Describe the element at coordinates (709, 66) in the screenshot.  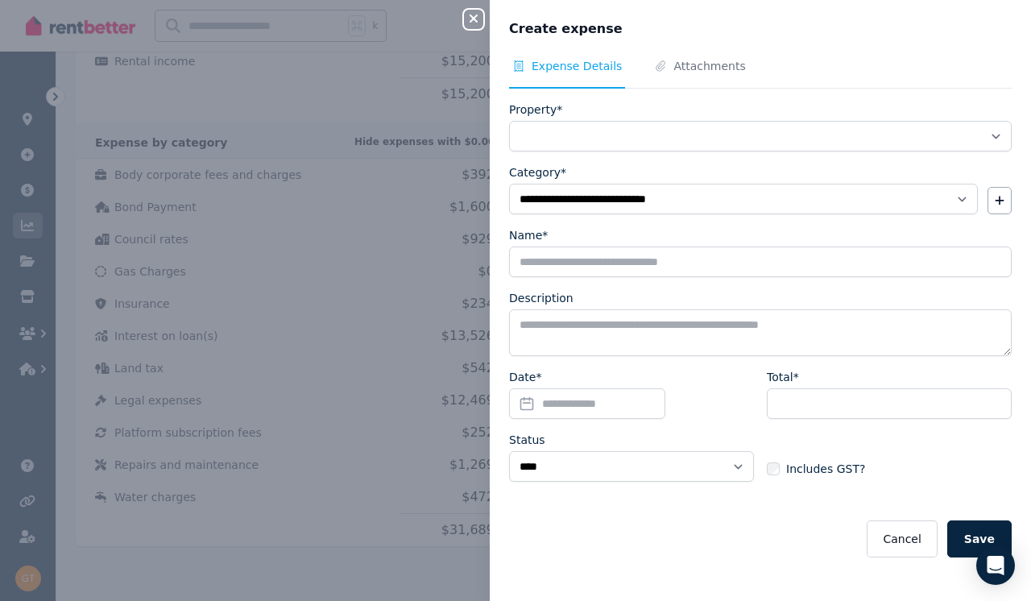
I see `span: Attachments` at that location.